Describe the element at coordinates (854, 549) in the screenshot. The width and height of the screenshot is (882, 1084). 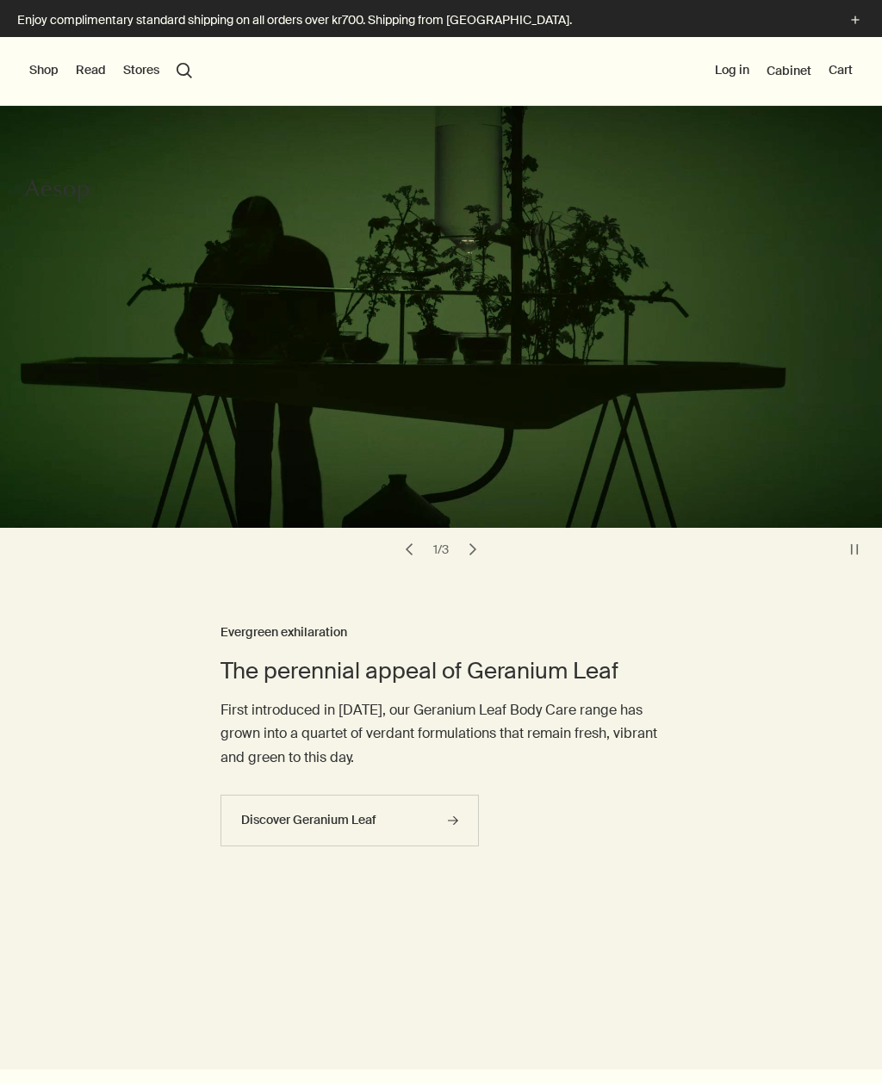
I see `button: pause` at that location.